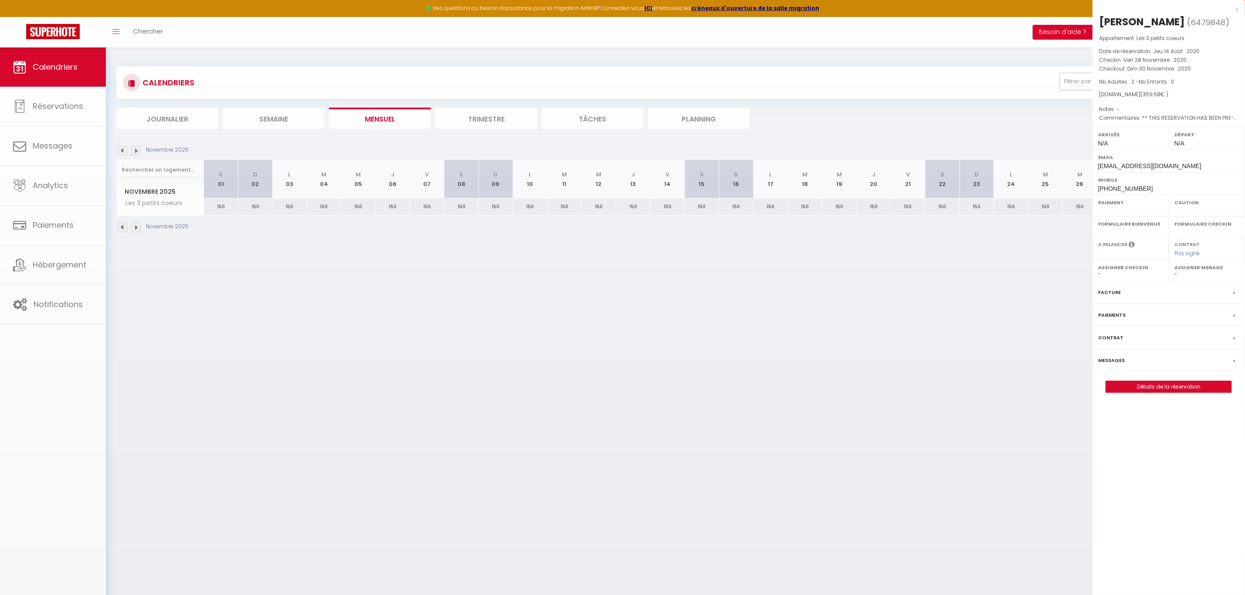 The image size is (1245, 595). What do you see at coordinates (1132, 246) in the screenshot?
I see `i: Sélectionner OUI si vous souhaiter envoyer les séquences de messages post-checkout` at bounding box center [1132, 246].